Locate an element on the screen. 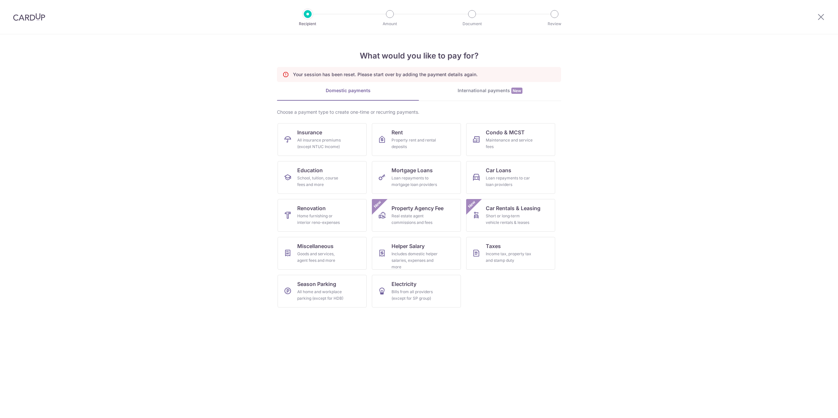 The width and height of the screenshot is (838, 418). span: Renovation is located at coordinates (311, 208).